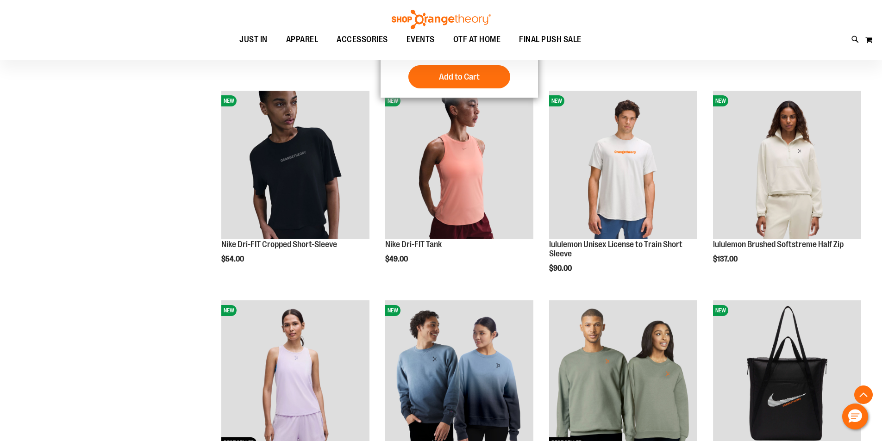  I want to click on span: ACCESSORIES, so click(362, 39).